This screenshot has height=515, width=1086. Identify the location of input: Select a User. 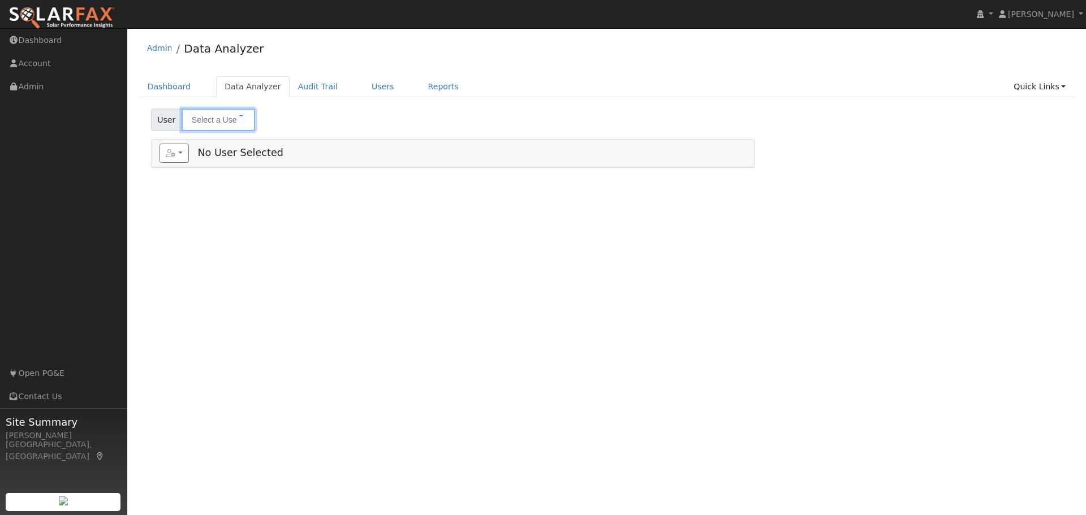
(218, 120).